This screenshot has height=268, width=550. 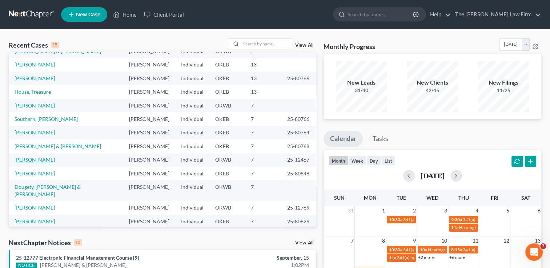 I want to click on td: 13, so click(x=263, y=92).